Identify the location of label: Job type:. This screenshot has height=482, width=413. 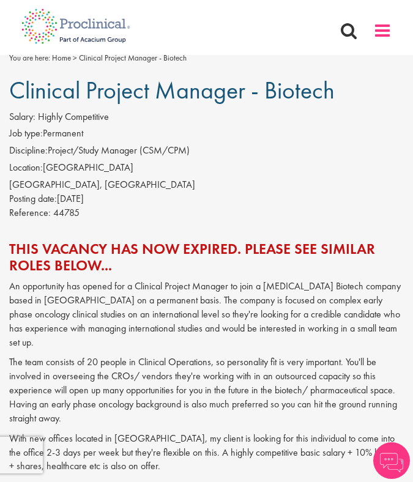
(26, 133).